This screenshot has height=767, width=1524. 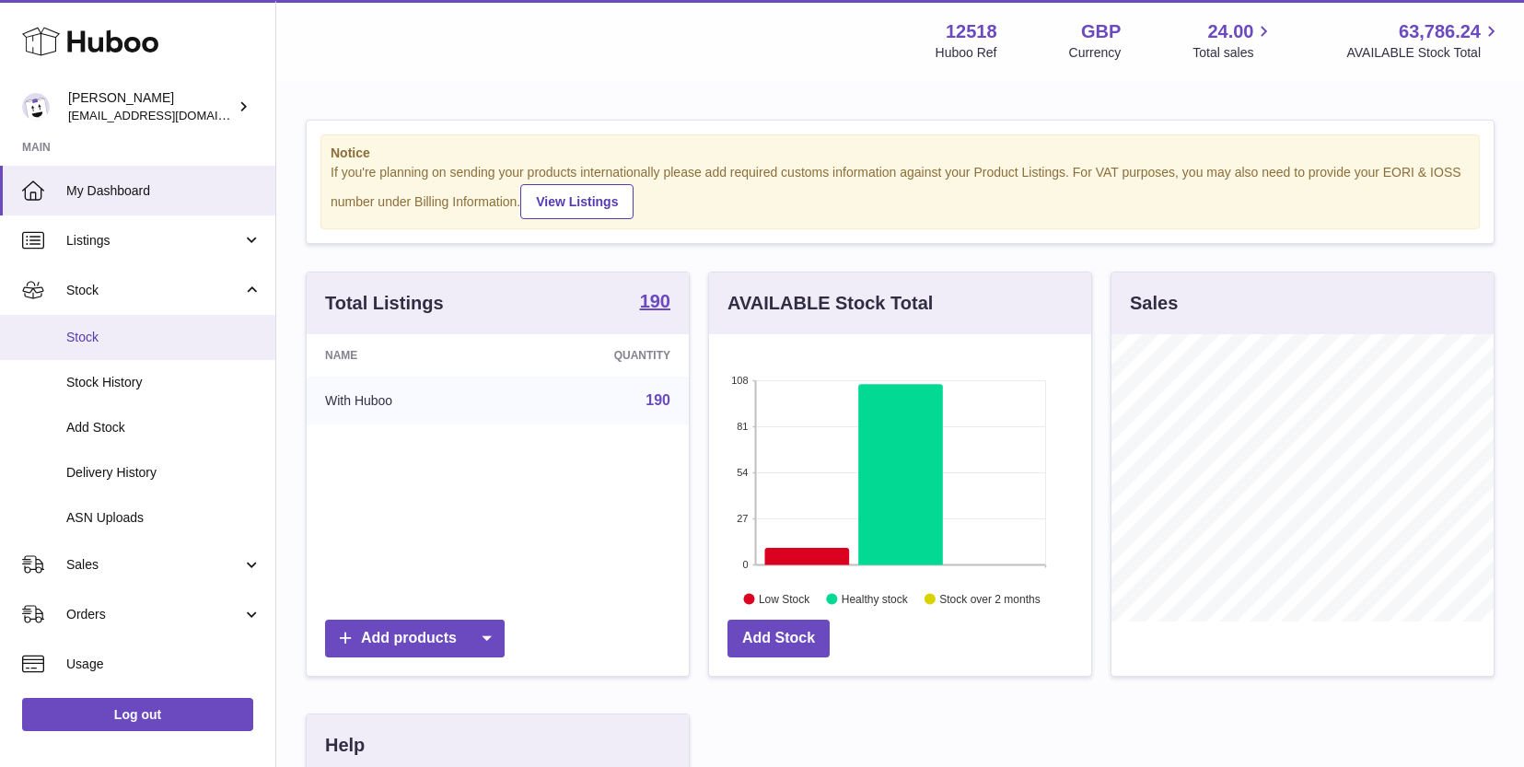 I want to click on div: Currency, so click(x=1095, y=52).